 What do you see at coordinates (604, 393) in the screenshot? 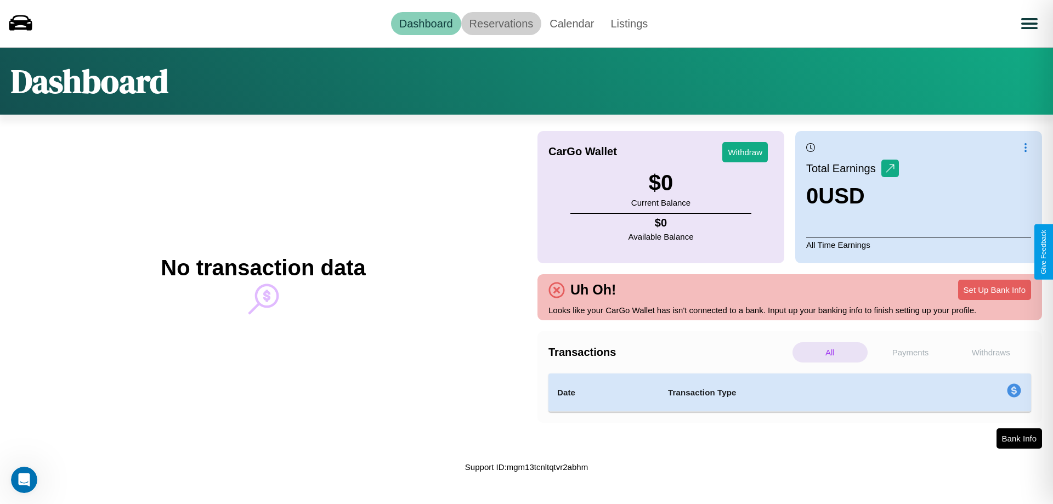
I see `h4: Date` at bounding box center [604, 393].